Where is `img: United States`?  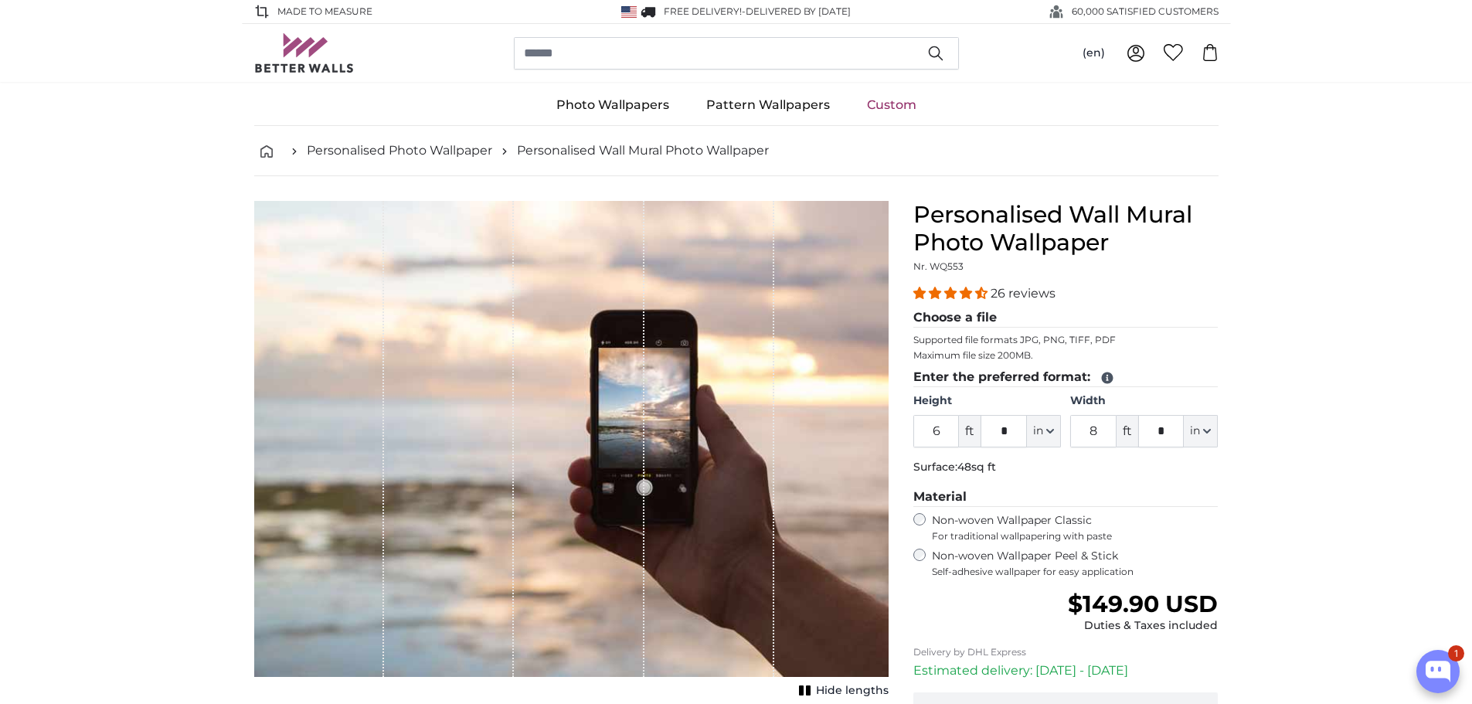
img: United States is located at coordinates (629, 12).